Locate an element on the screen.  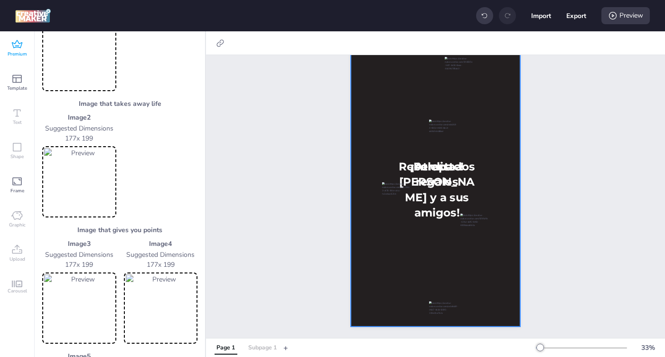
div: Page 1 is located at coordinates (225, 348).